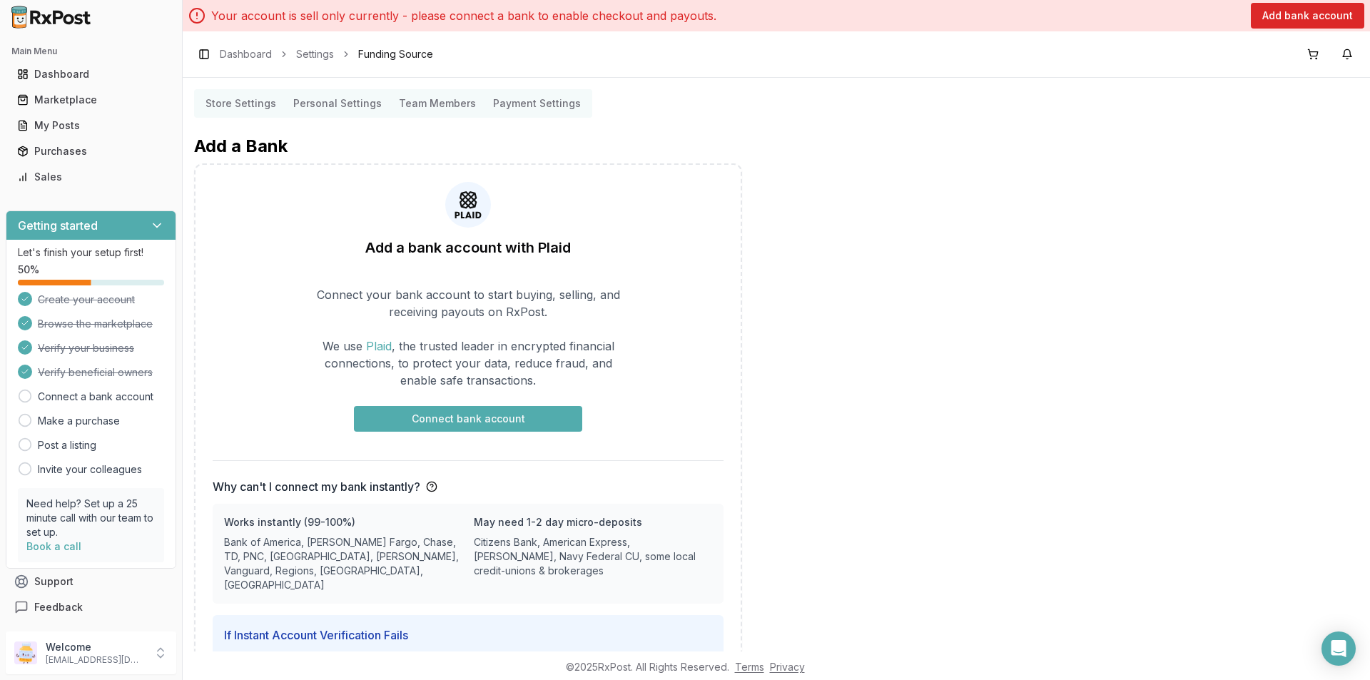  What do you see at coordinates (91, 177) in the screenshot?
I see `button: Sales` at bounding box center [91, 177].